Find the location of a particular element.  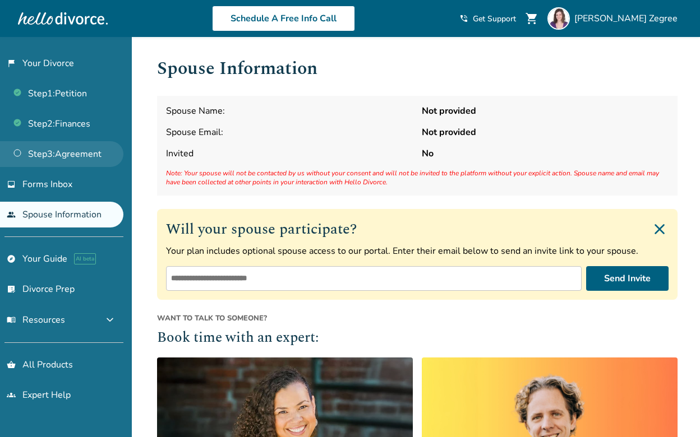

a: phone_in_talkGet Support is located at coordinates (487, 19).